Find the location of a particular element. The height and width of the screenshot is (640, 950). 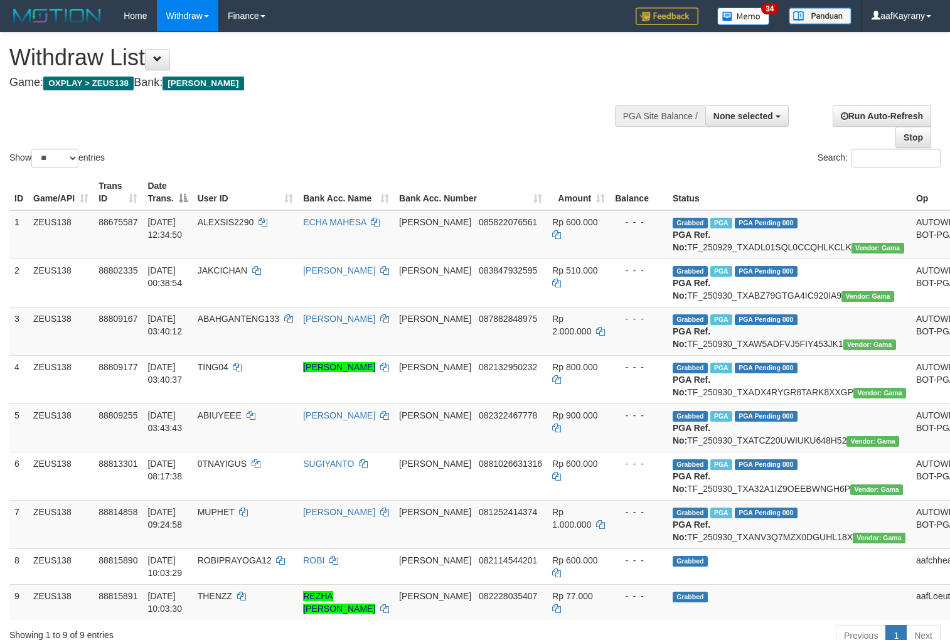

td: 7 is located at coordinates (19, 524).